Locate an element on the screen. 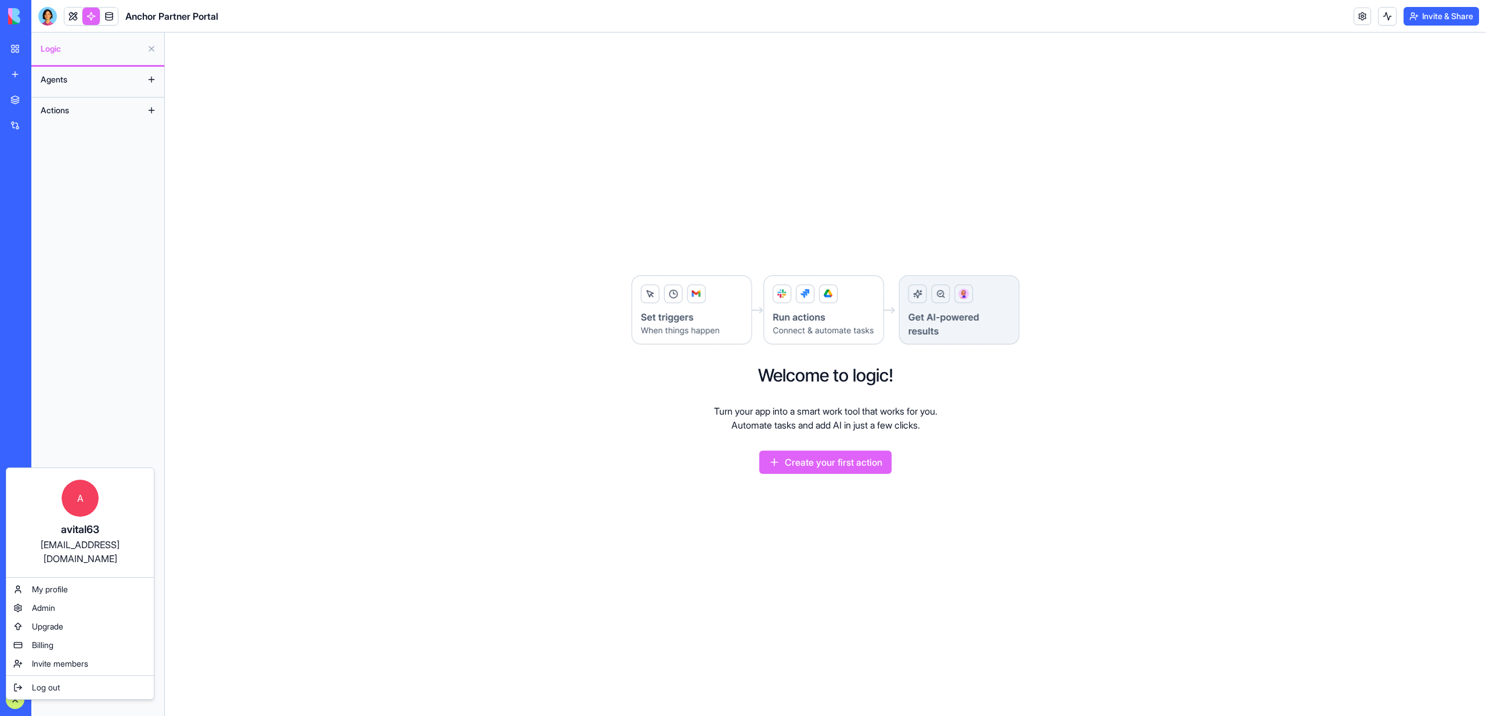  span: Log out is located at coordinates (46, 687).